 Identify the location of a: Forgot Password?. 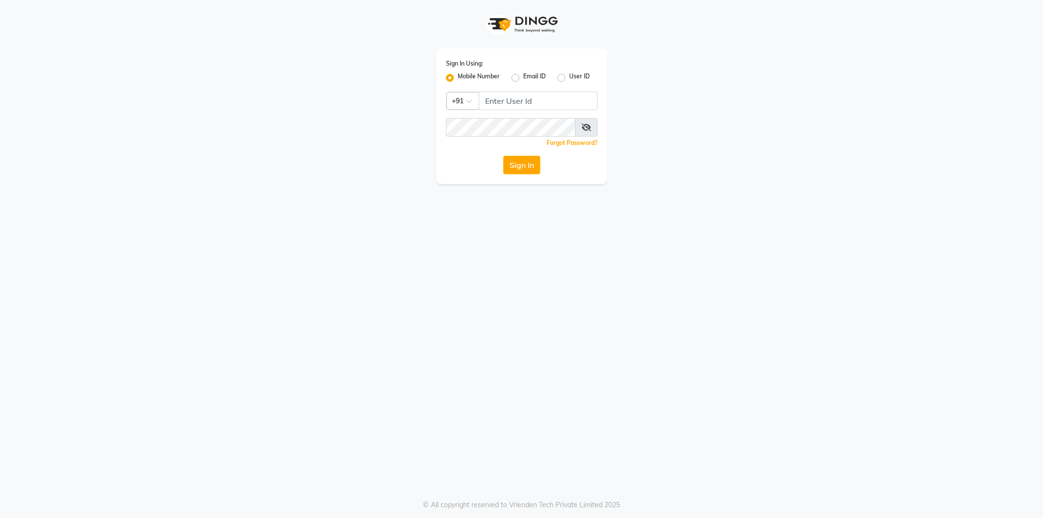
(572, 142).